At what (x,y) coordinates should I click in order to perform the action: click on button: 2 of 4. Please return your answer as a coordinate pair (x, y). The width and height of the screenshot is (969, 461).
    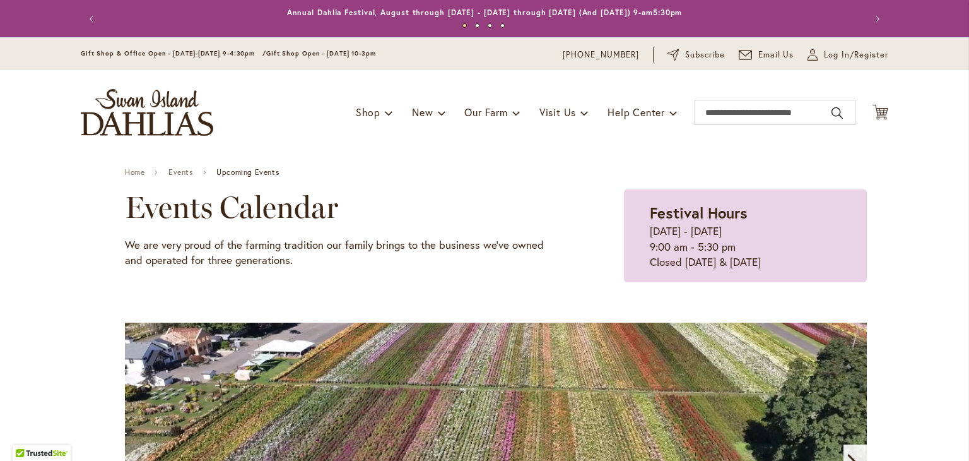
    Looking at the image, I should click on (477, 25).